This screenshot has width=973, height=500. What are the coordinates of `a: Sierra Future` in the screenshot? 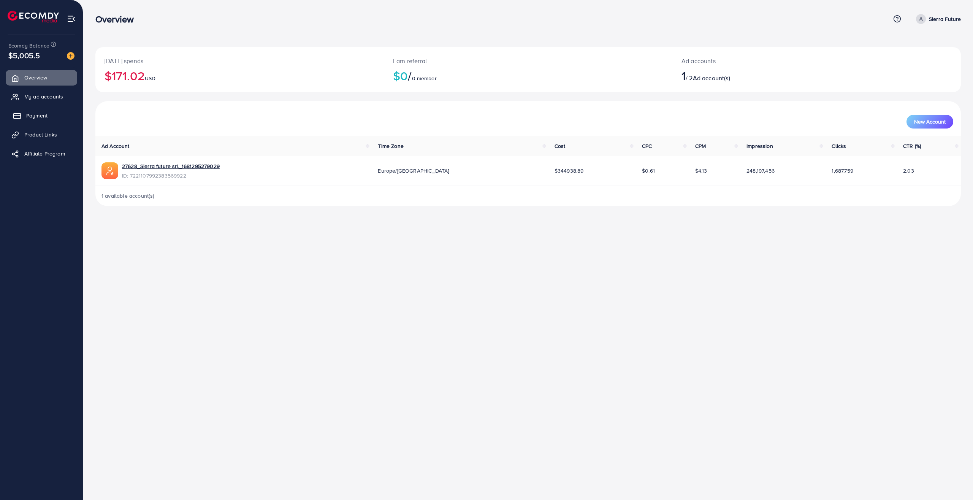 It's located at (937, 19).